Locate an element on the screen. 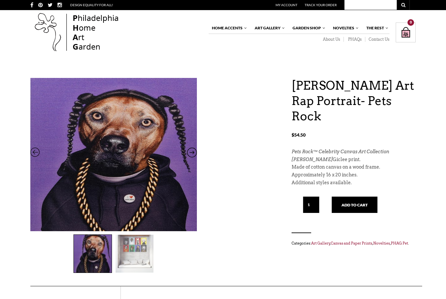 This screenshot has height=299, width=446. p: Additional styles available. is located at coordinates (354, 183).